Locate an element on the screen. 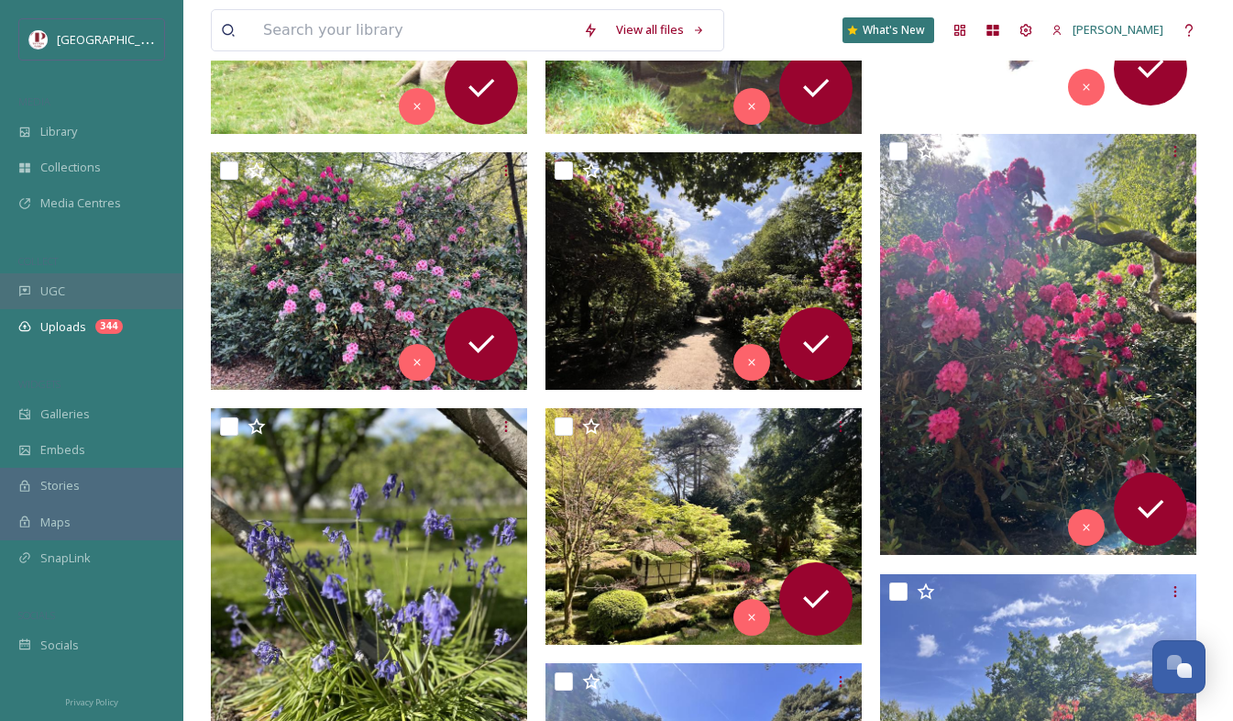 This screenshot has height=721, width=1233. img: ext_1746641289.755026_Ianfletcher328@gmail.com-IMG_1865.jpeg is located at coordinates (369, 270).